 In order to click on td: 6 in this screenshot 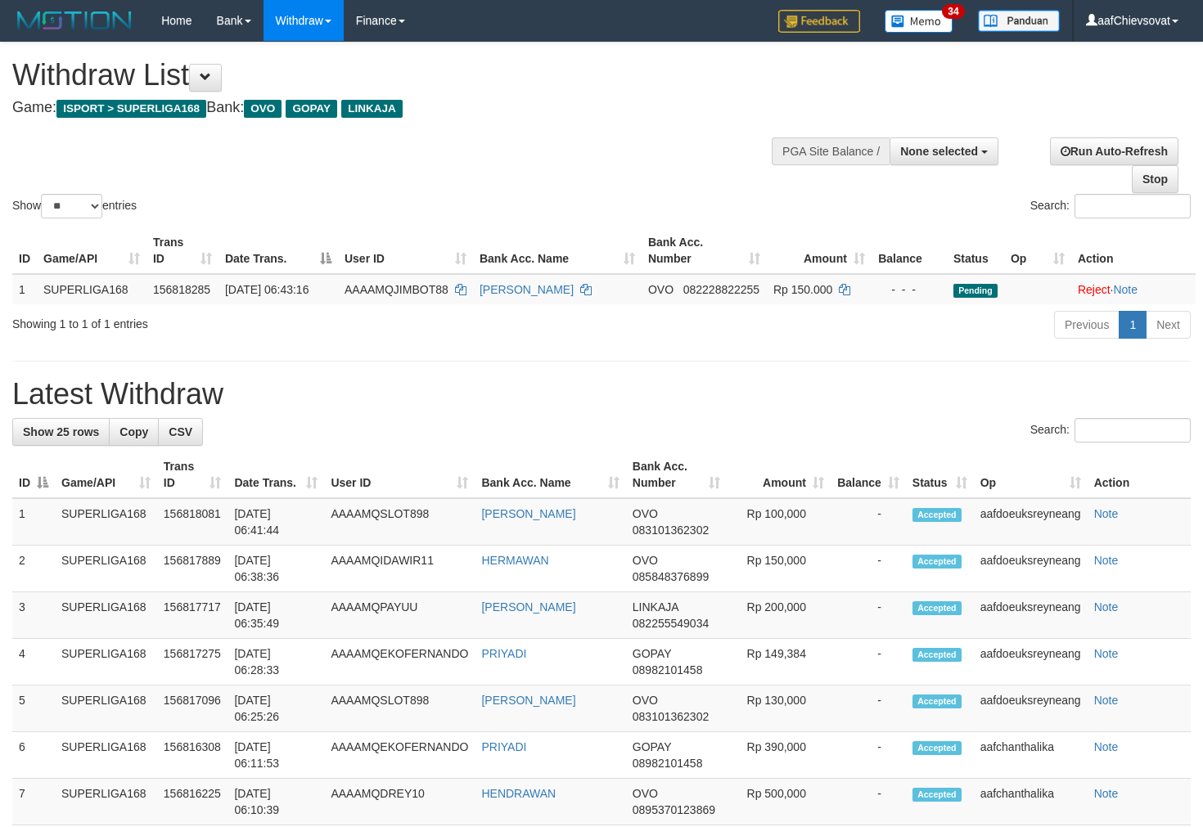, I will do `click(34, 755)`.